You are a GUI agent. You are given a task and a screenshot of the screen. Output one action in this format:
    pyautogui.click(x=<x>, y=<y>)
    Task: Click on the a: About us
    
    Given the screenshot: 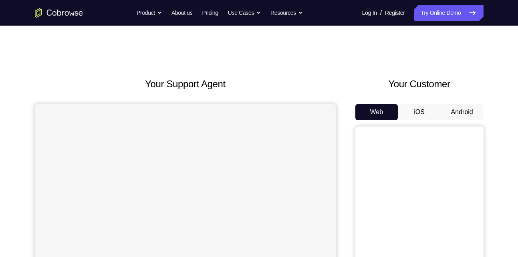 What is the action you would take?
    pyautogui.click(x=182, y=13)
    